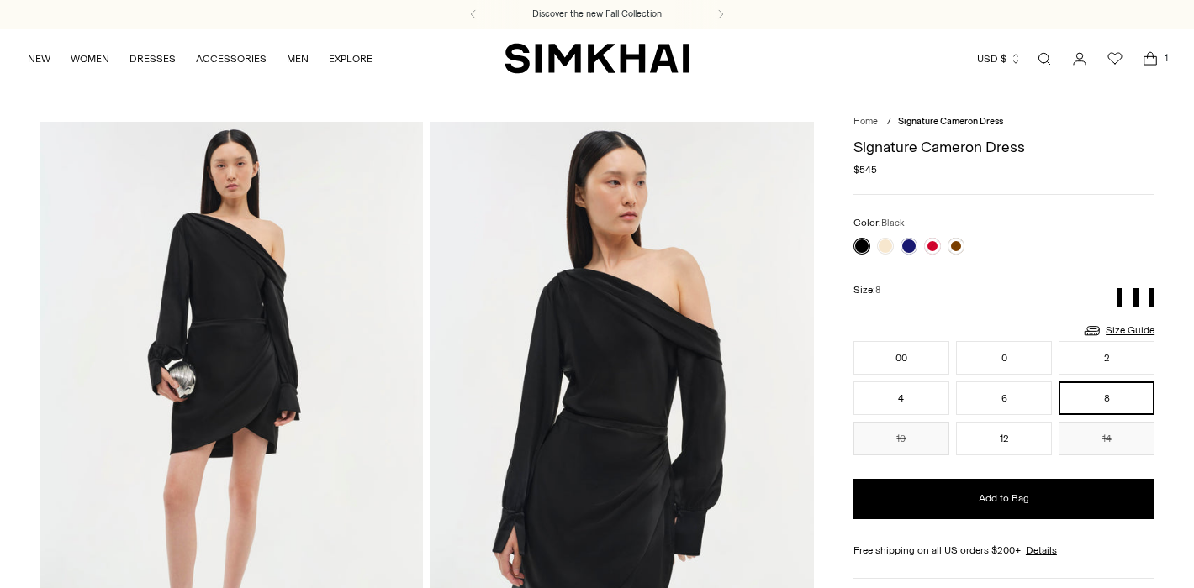  What do you see at coordinates (1079, 59) in the screenshot?
I see `a: Go to the account page` at bounding box center [1079, 59].